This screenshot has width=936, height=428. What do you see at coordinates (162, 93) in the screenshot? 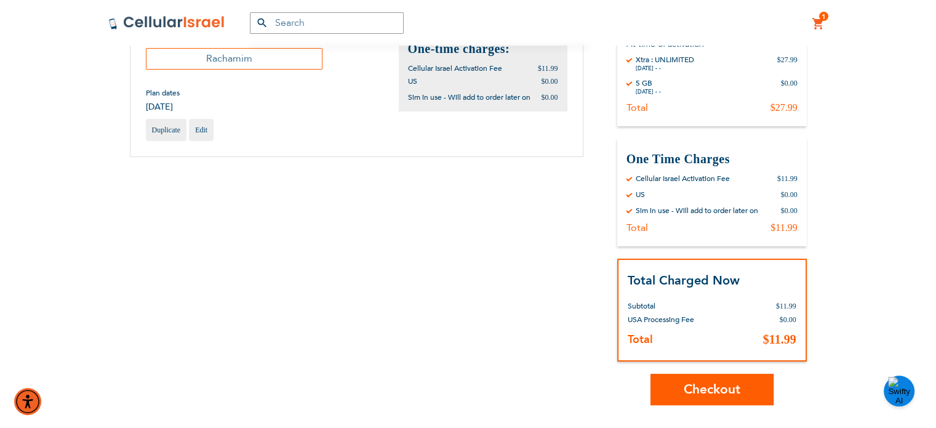
I see `span: Plan dates` at bounding box center [162, 93].